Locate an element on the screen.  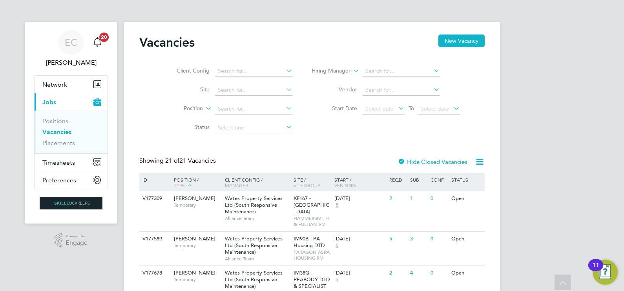
span: Site Group is located at coordinates (307, 185).